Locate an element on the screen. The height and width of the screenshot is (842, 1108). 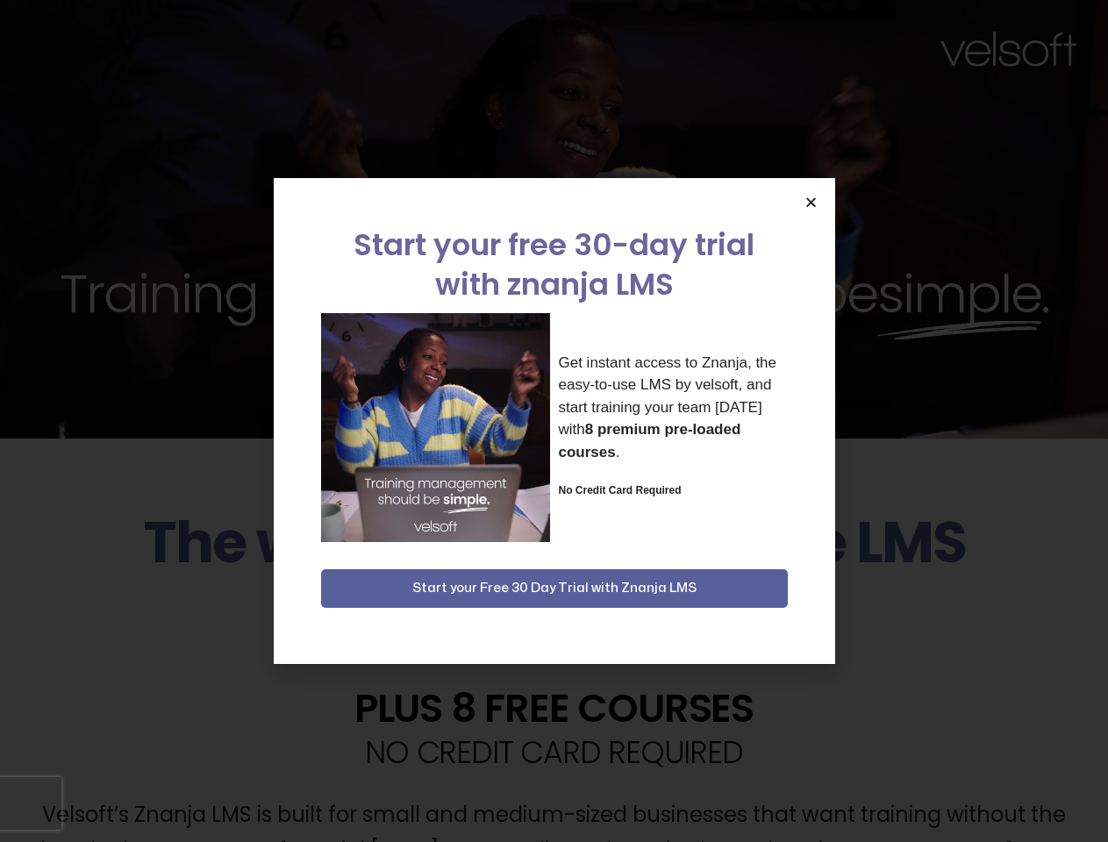
strong: 8 premium pre-loaded courses is located at coordinates (650, 440).